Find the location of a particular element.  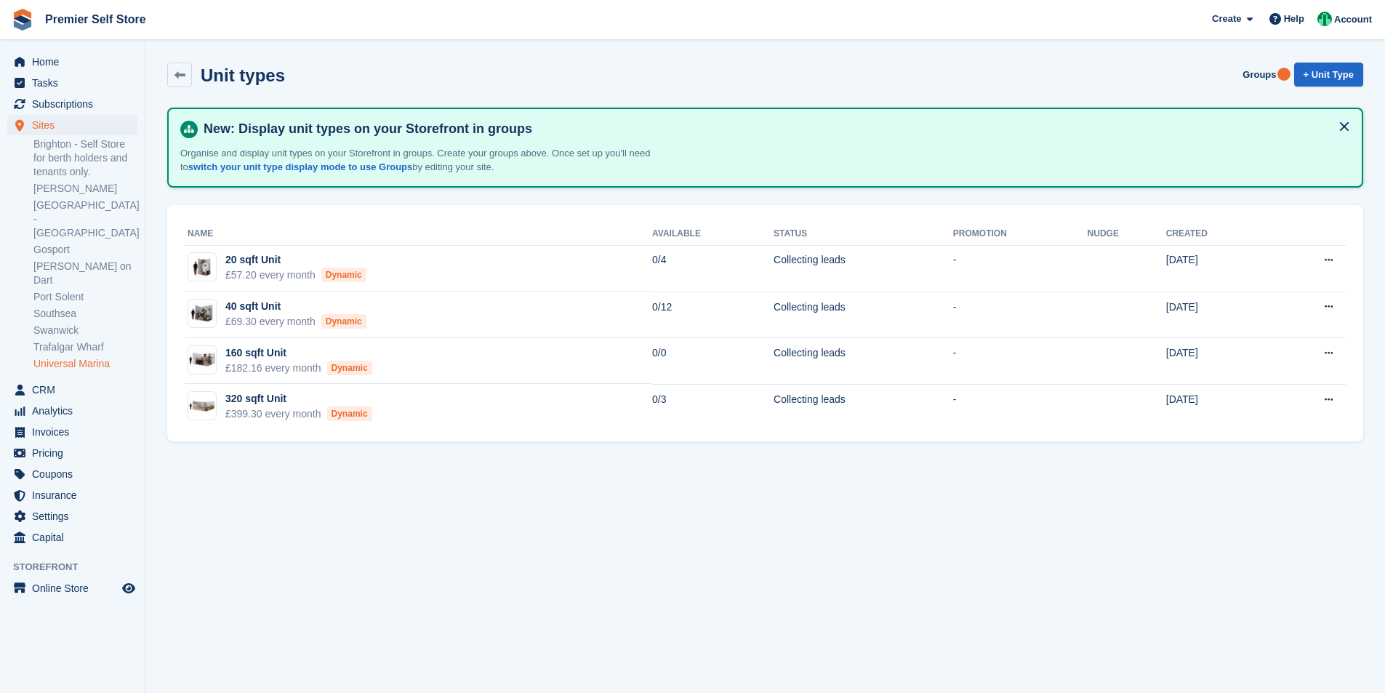

th: Status is located at coordinates (863, 234).